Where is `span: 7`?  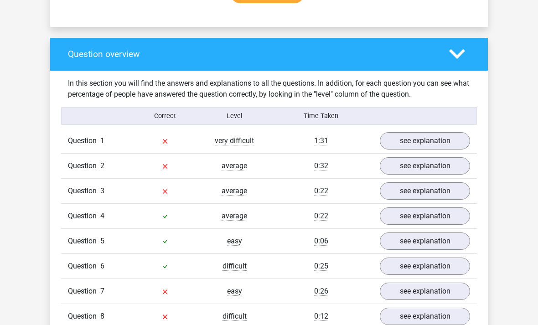
span: 7 is located at coordinates (102, 291).